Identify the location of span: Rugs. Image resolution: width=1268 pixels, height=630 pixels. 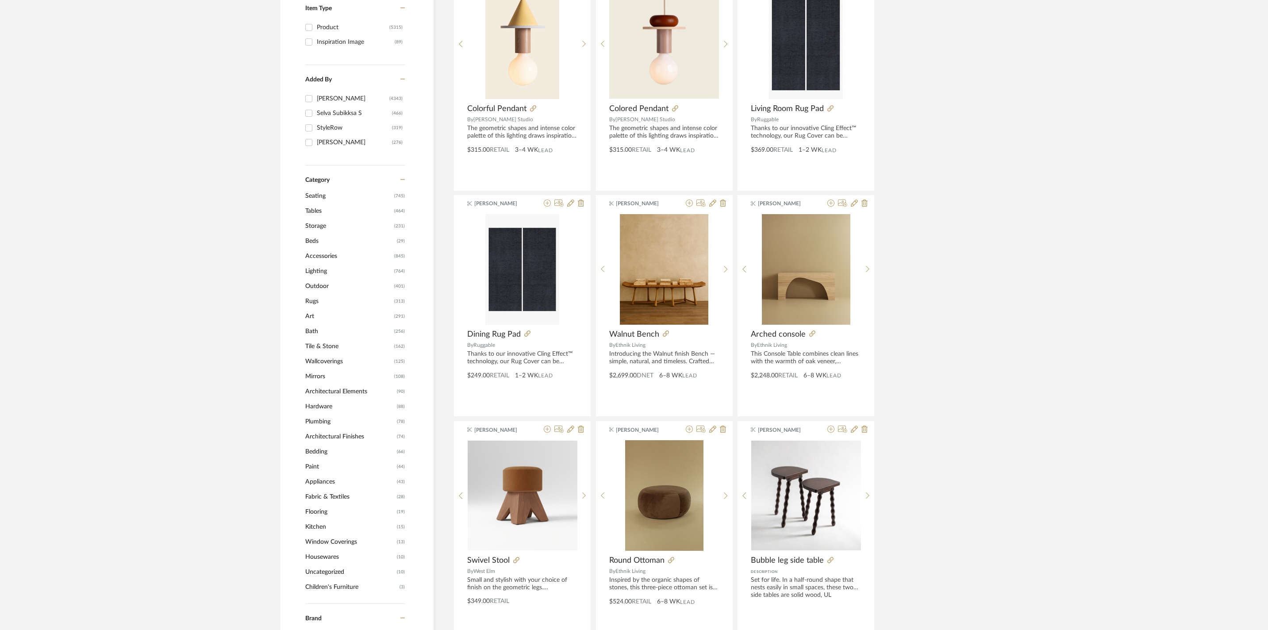
(349, 301).